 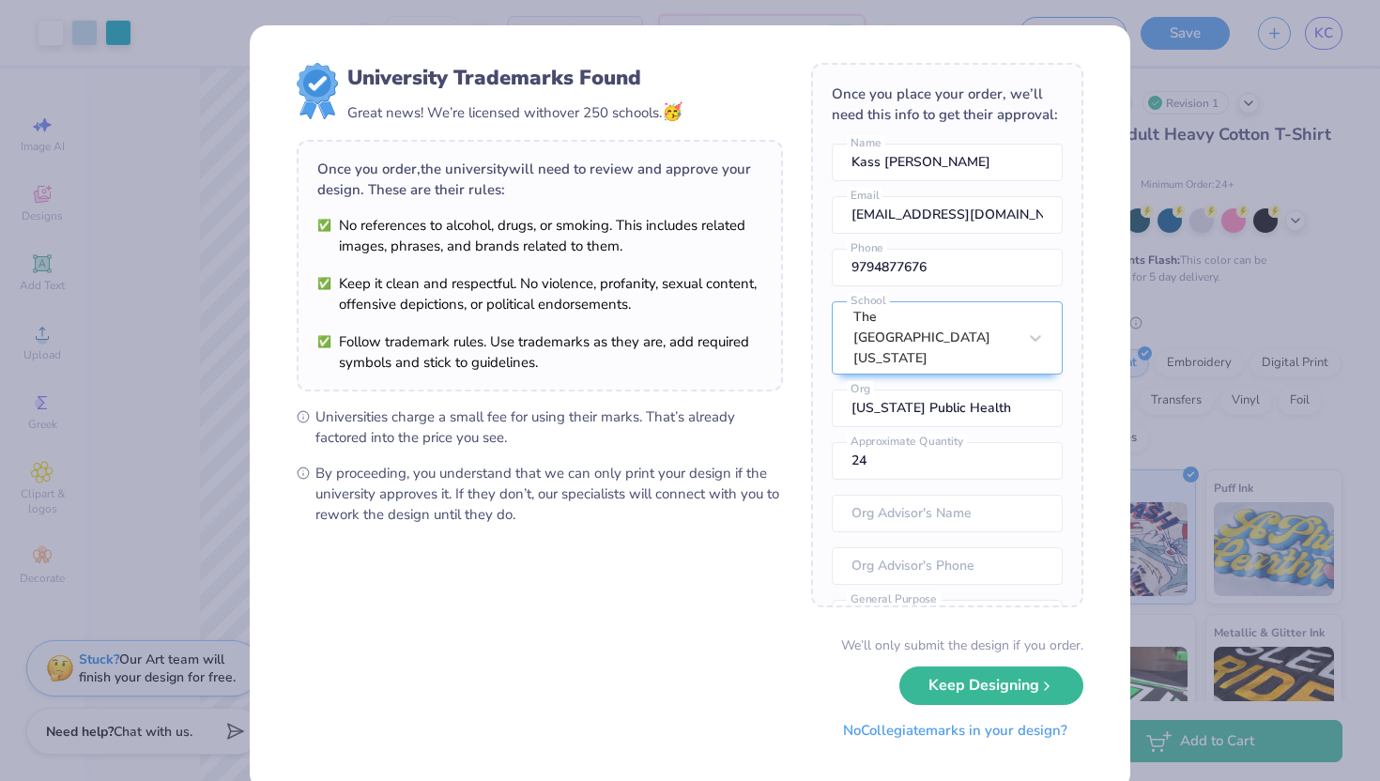 What do you see at coordinates (955, 731) in the screenshot?
I see `button: NoCollegiatemarks in your design?` at bounding box center [955, 731].